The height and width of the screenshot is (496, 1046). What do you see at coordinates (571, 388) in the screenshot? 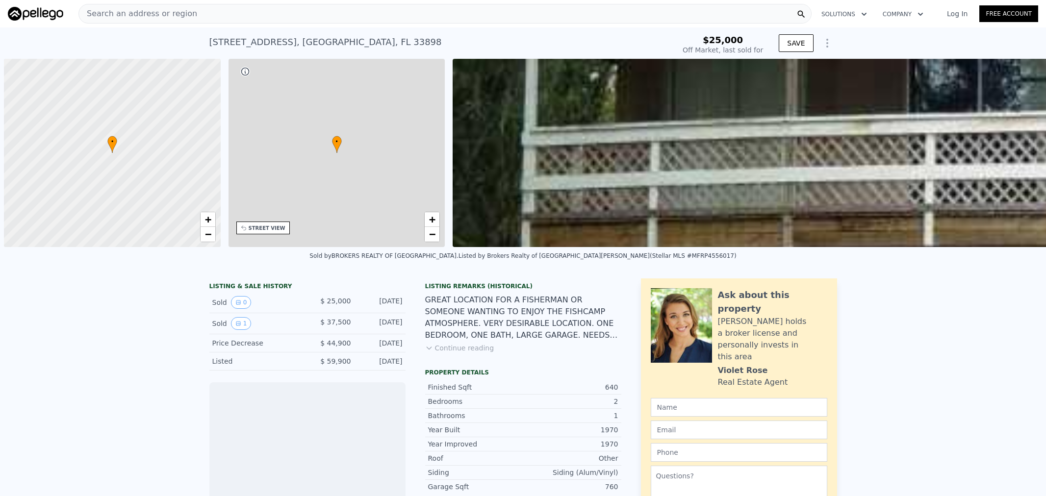
I see `div: 640` at bounding box center [571, 388].